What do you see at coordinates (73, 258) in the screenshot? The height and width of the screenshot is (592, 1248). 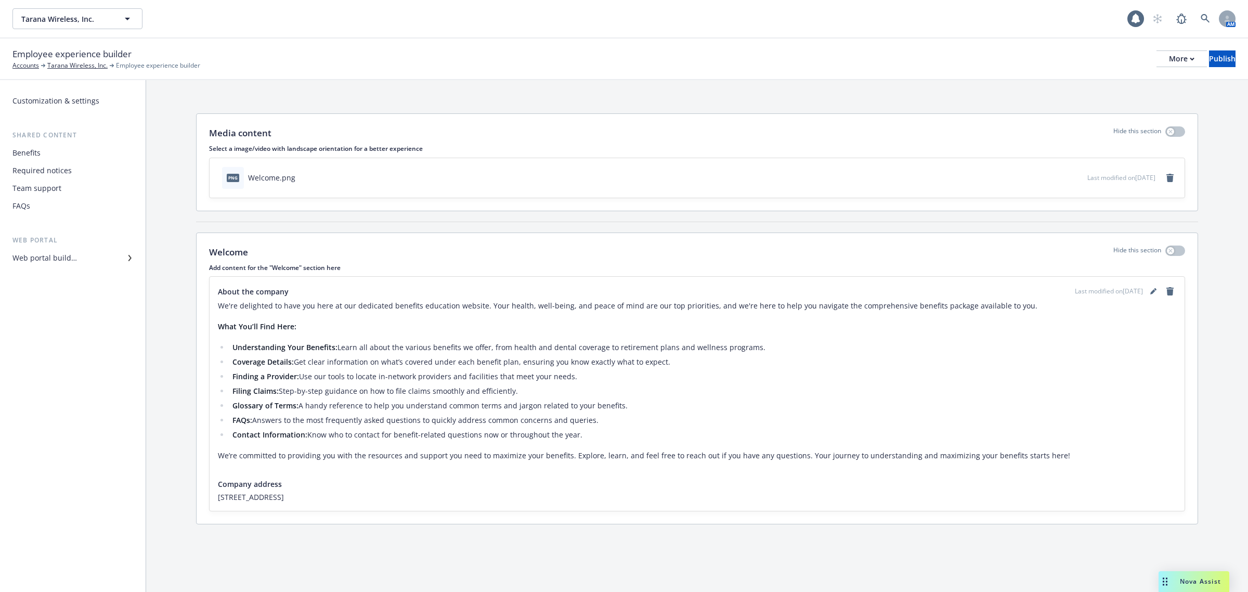 I see `a: Web portal builder` at bounding box center [73, 258].